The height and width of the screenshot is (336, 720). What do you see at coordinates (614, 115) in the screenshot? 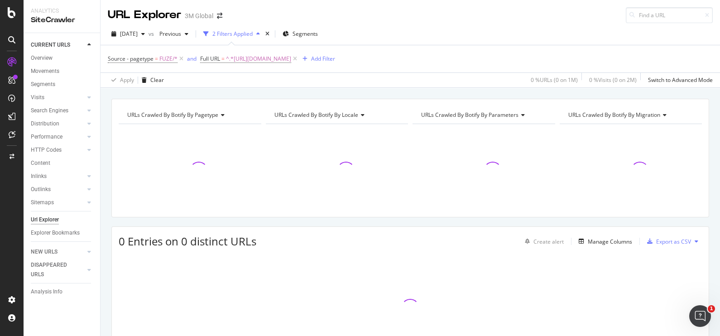
I see `span: URLs Crawled By Botify By migration` at bounding box center [614, 115].